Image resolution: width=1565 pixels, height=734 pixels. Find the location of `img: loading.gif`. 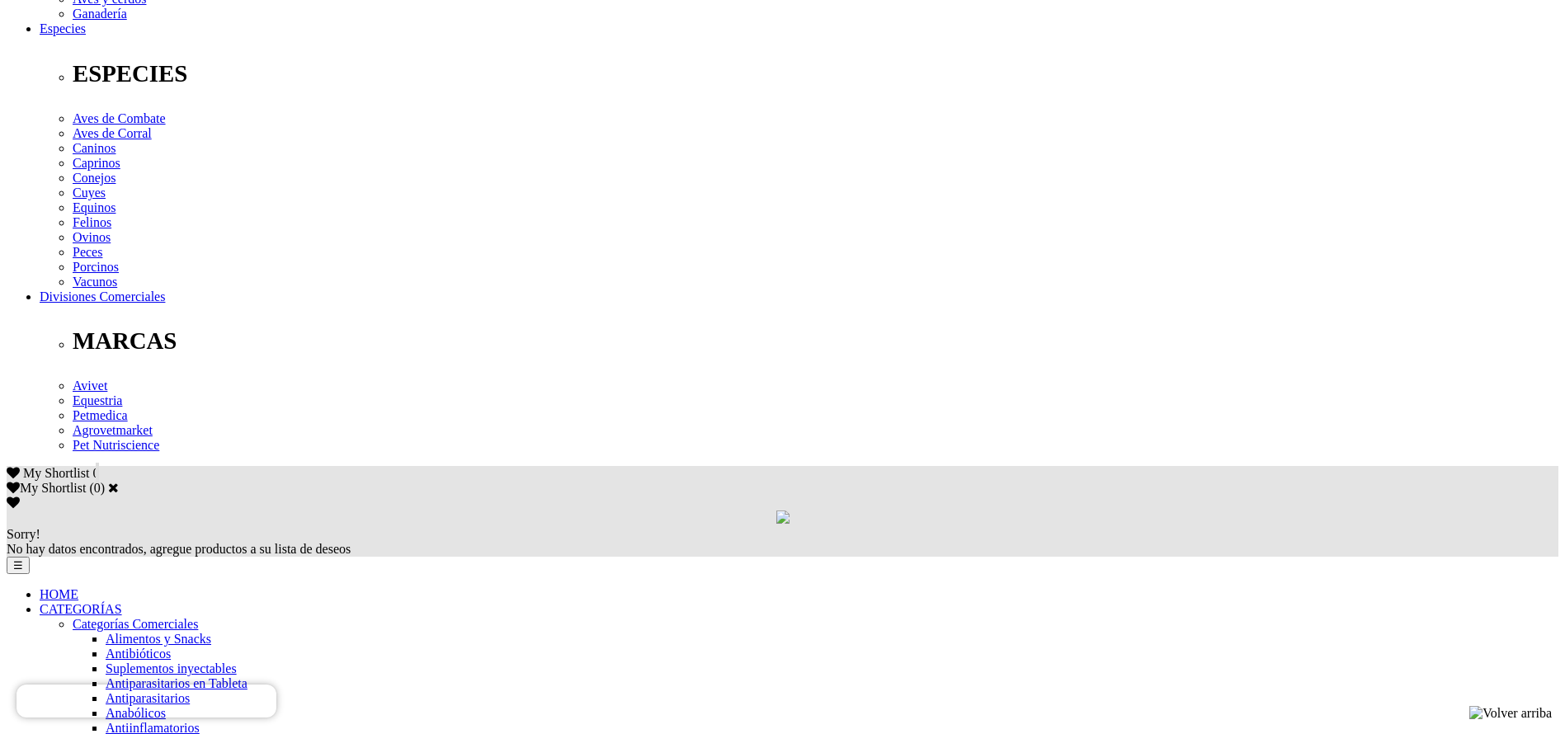

img: loading.gif is located at coordinates (783, 517).